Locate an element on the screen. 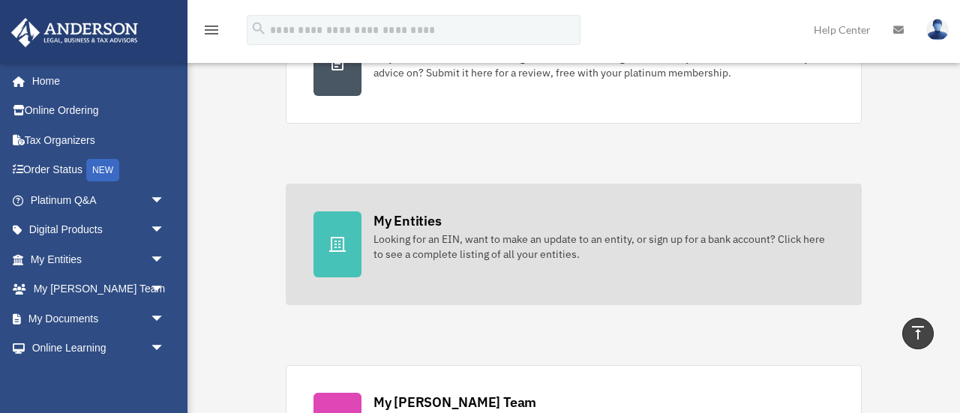 The width and height of the screenshot is (960, 413). a: Digital Productsarrow_drop_down is located at coordinates (99, 230).